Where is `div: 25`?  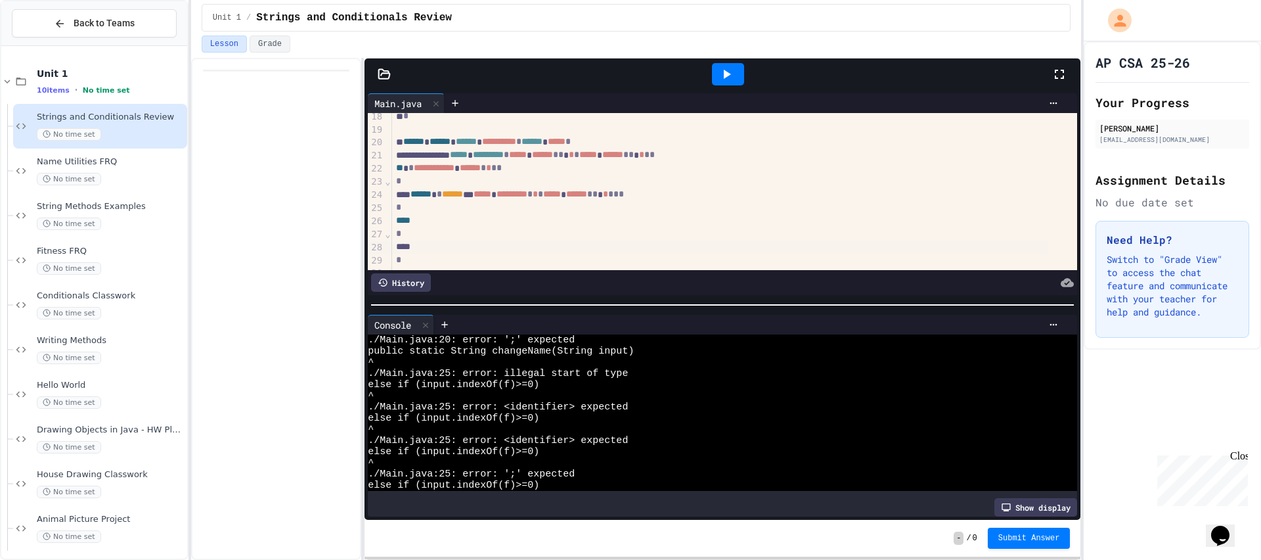
div: 25 is located at coordinates (376, 208).